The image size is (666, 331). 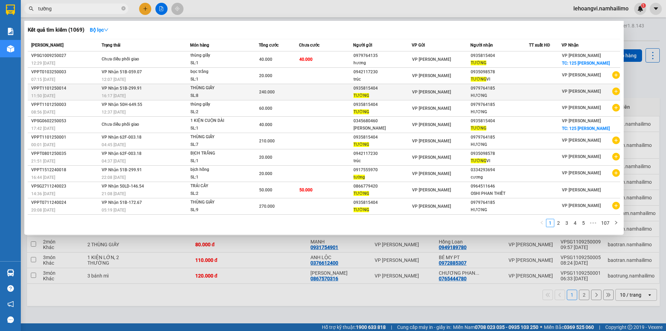 I want to click on li: Previous Page, so click(x=542, y=223).